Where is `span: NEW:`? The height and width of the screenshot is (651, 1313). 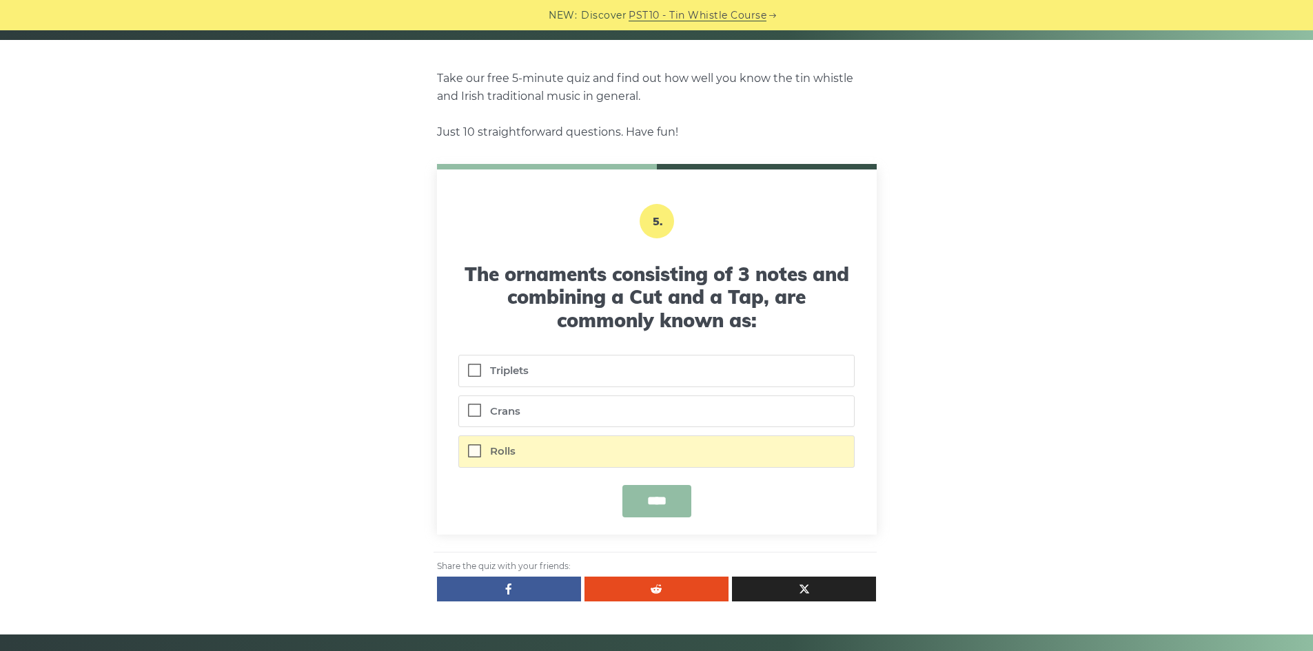
span: NEW: is located at coordinates (562, 15).